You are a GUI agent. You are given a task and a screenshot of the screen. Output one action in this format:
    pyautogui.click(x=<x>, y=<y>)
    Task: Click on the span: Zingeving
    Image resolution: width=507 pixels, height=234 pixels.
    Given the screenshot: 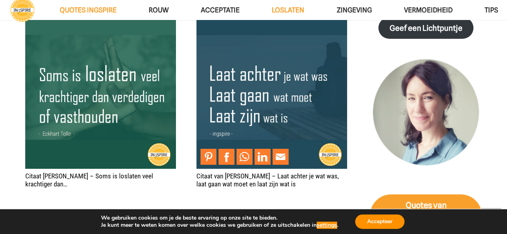 What is the action you would take?
    pyautogui.click(x=354, y=10)
    